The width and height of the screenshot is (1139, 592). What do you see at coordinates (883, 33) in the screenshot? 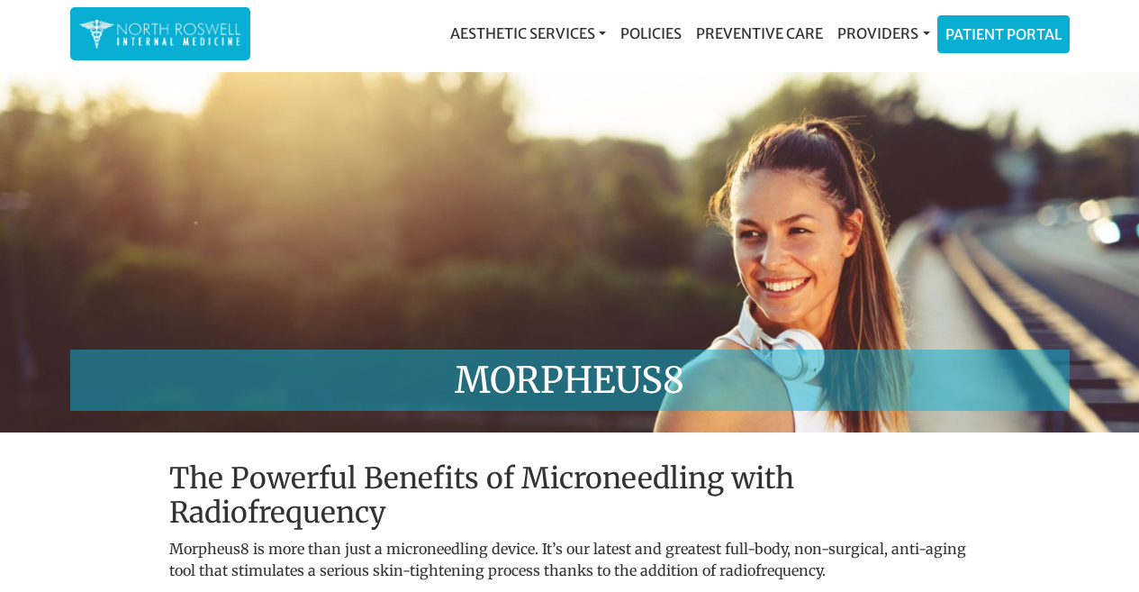
I see `a: Providers` at bounding box center [883, 33].